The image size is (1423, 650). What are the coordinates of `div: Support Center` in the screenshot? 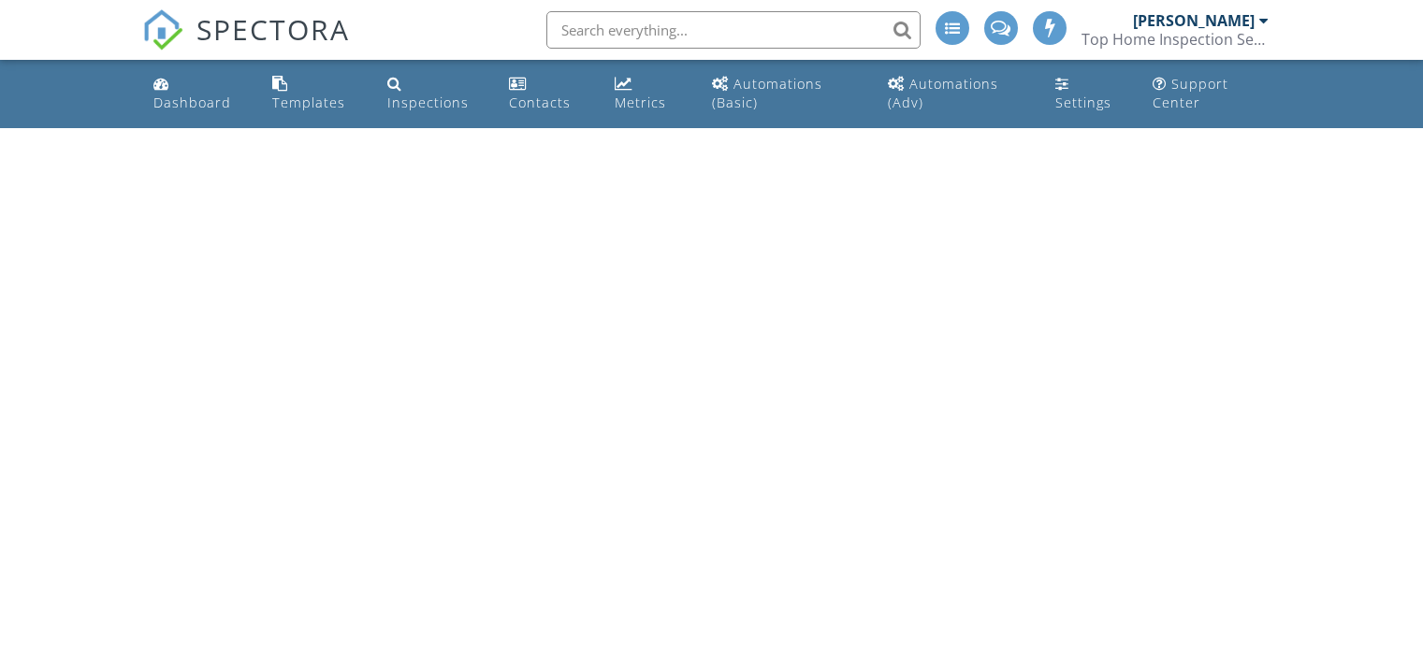 It's located at (1190, 93).